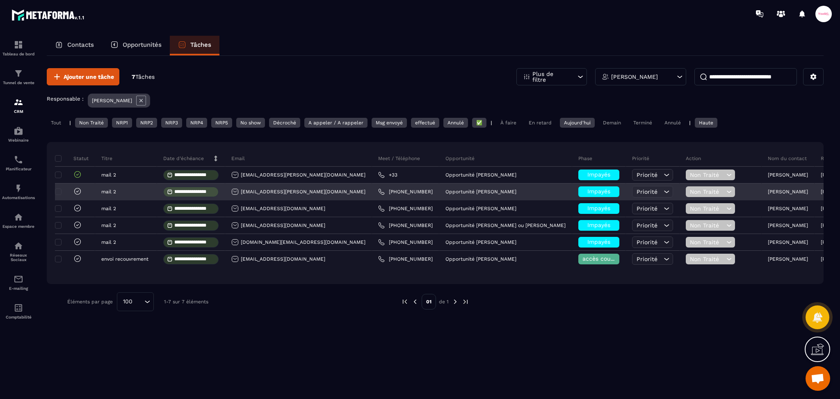  What do you see at coordinates (18, 111) in the screenshot?
I see `p: CRM` at bounding box center [18, 111].